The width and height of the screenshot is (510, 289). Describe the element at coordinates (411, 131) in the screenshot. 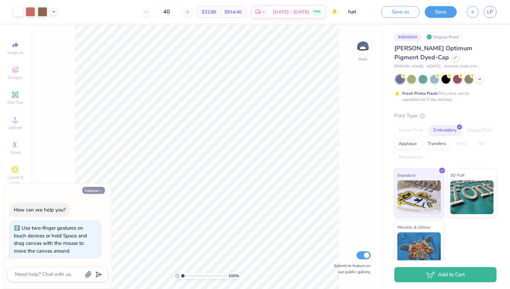

I see `div: Screen Print` at that location.